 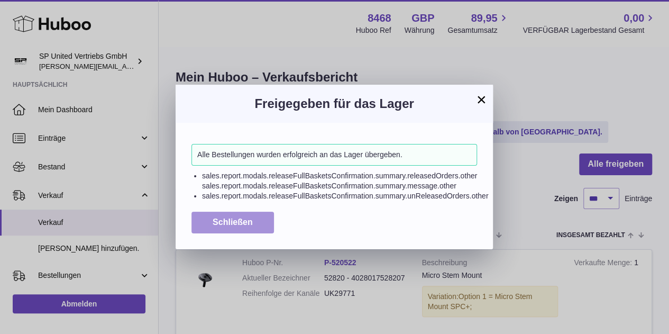 I want to click on li: sales.report.modals.releaseFullBasketsConfirmation.summary.unReleasedOrders.other, so click(x=339, y=196).